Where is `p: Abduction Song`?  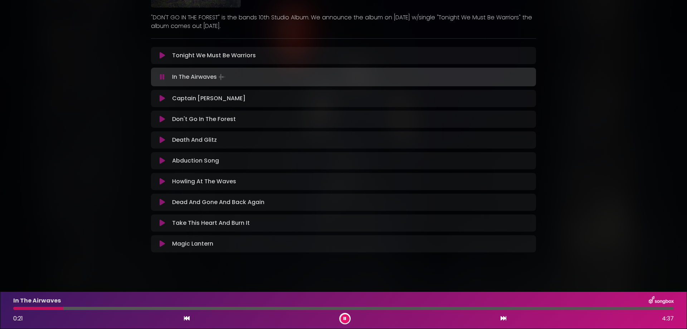 p: Abduction Song is located at coordinates (195, 161).